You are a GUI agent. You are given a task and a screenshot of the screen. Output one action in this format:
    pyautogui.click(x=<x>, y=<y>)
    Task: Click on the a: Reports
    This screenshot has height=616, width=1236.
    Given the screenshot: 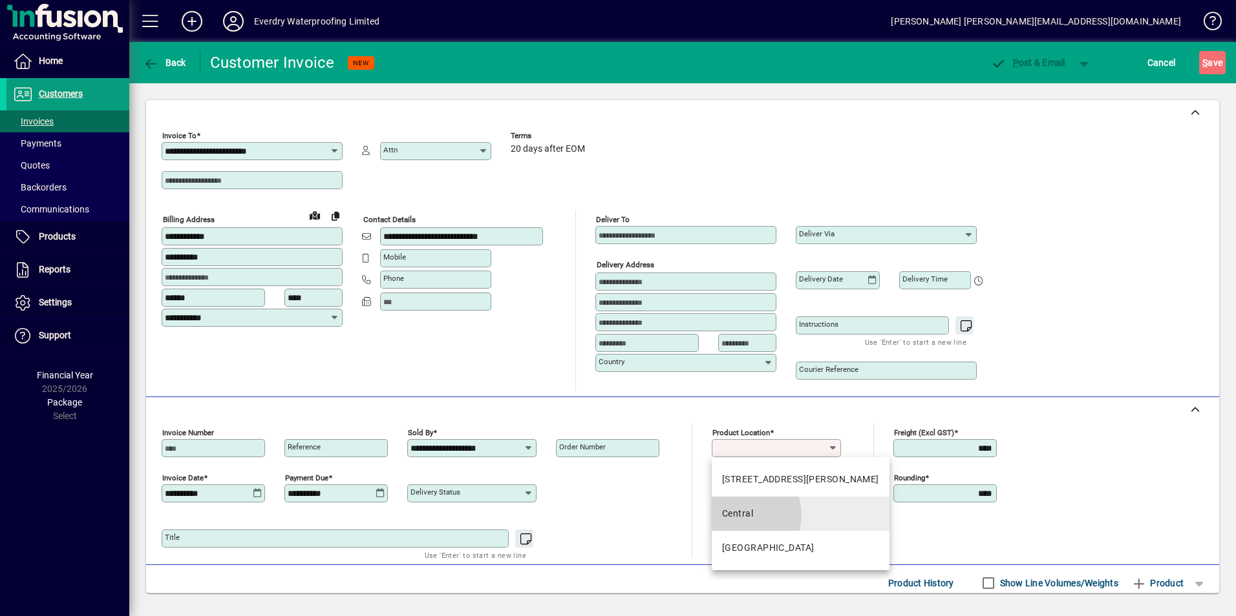 What is the action you would take?
    pyautogui.click(x=68, y=270)
    